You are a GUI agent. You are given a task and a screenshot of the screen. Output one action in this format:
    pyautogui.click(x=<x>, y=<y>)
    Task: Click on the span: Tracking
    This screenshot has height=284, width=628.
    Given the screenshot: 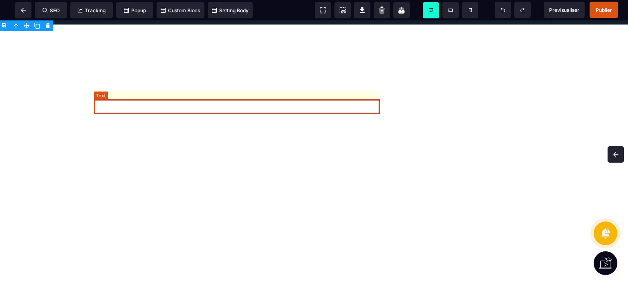 What is the action you would take?
    pyautogui.click(x=92, y=10)
    